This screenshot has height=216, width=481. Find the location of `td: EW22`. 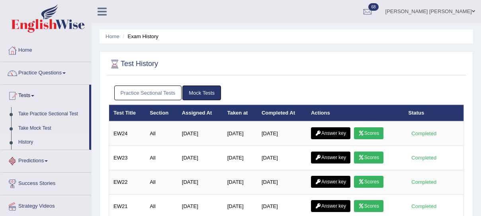

td: EW22 is located at coordinates (127, 182).